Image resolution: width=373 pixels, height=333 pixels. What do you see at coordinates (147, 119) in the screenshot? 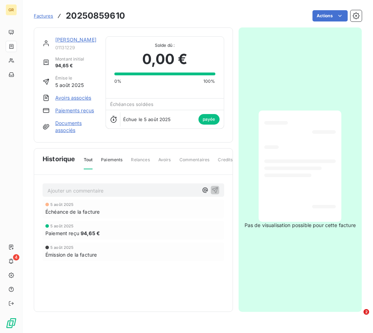
I see `span: Échue le 5 août 2025` at bounding box center [147, 119].